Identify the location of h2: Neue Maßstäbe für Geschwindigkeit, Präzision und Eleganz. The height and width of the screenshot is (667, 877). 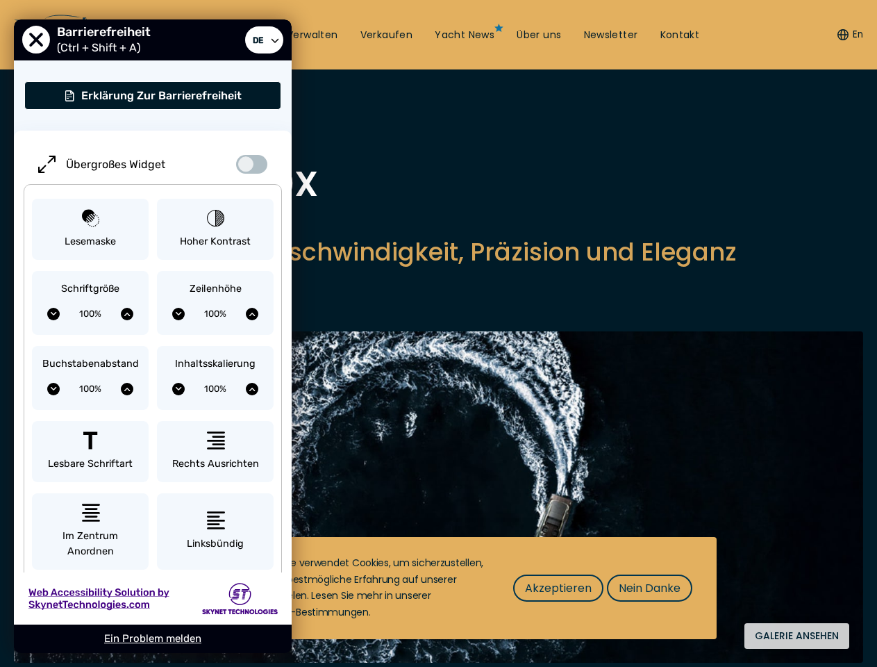
(375, 251).